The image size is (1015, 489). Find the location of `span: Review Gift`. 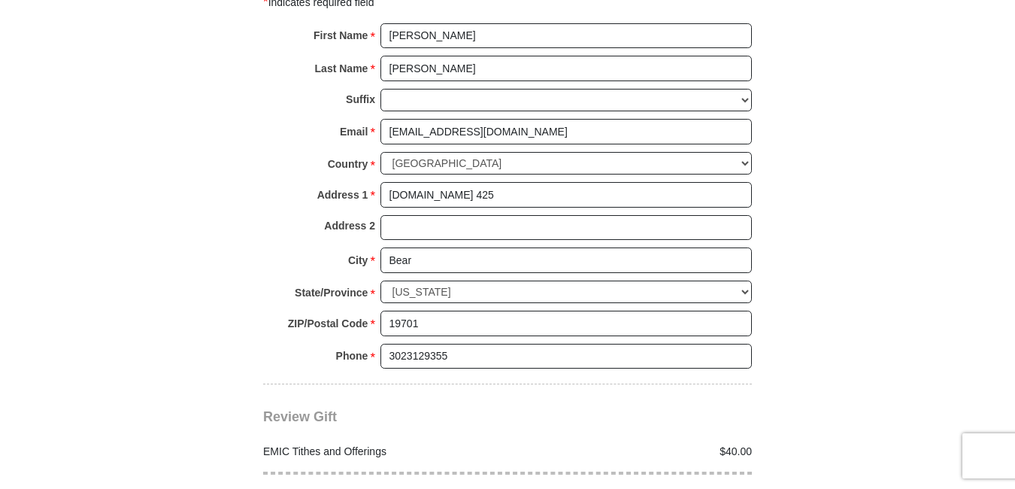

span: Review Gift is located at coordinates (300, 417).